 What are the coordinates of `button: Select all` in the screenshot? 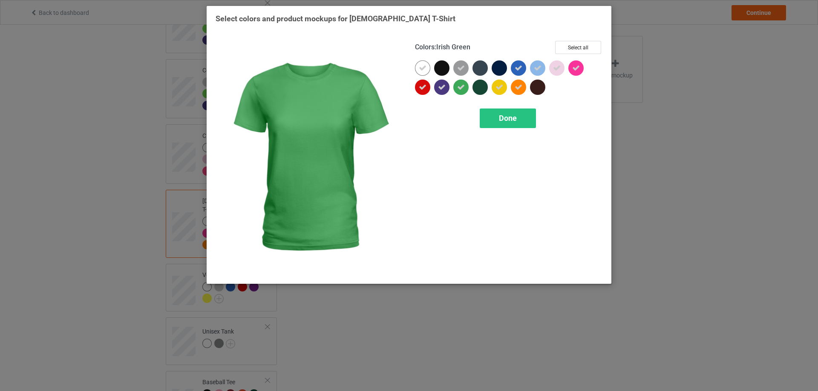 It's located at (578, 47).